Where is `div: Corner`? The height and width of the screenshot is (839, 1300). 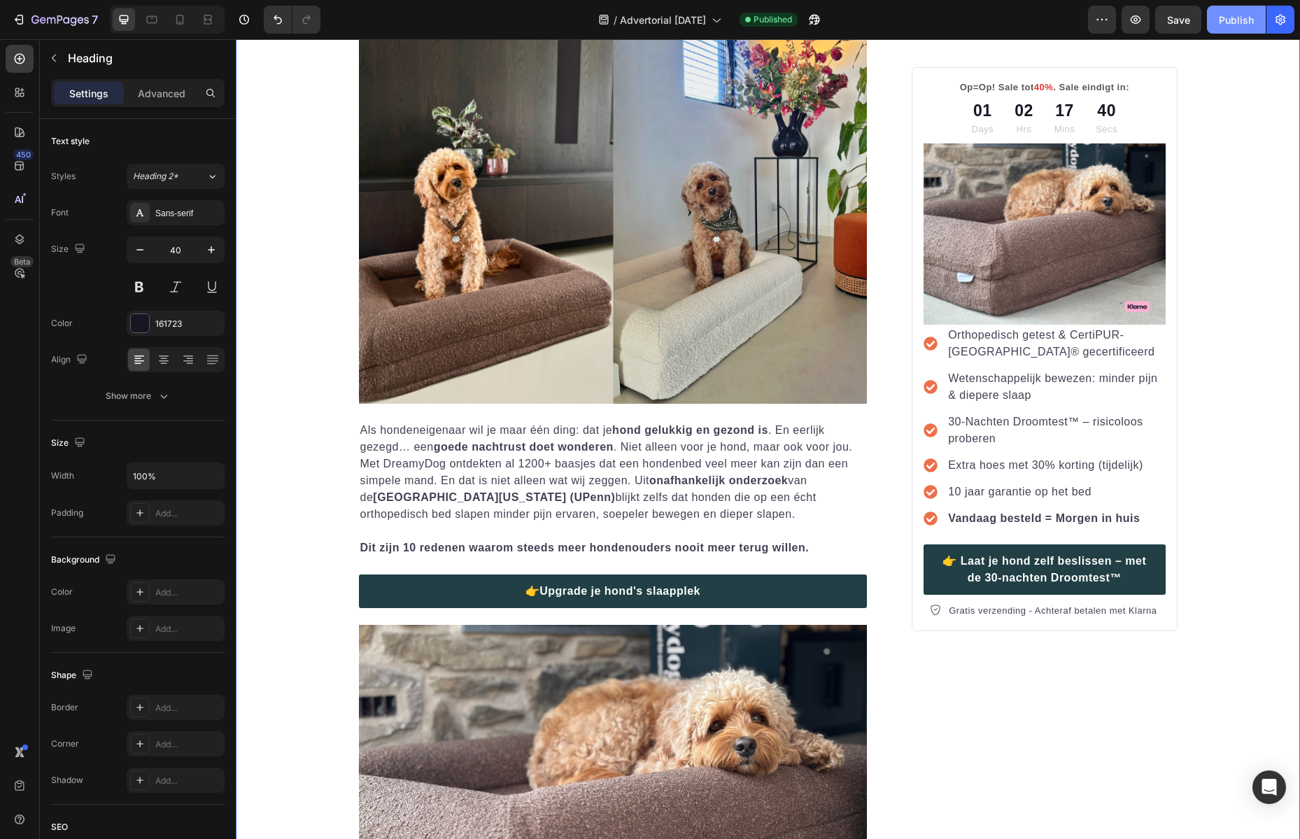 div: Corner is located at coordinates (65, 744).